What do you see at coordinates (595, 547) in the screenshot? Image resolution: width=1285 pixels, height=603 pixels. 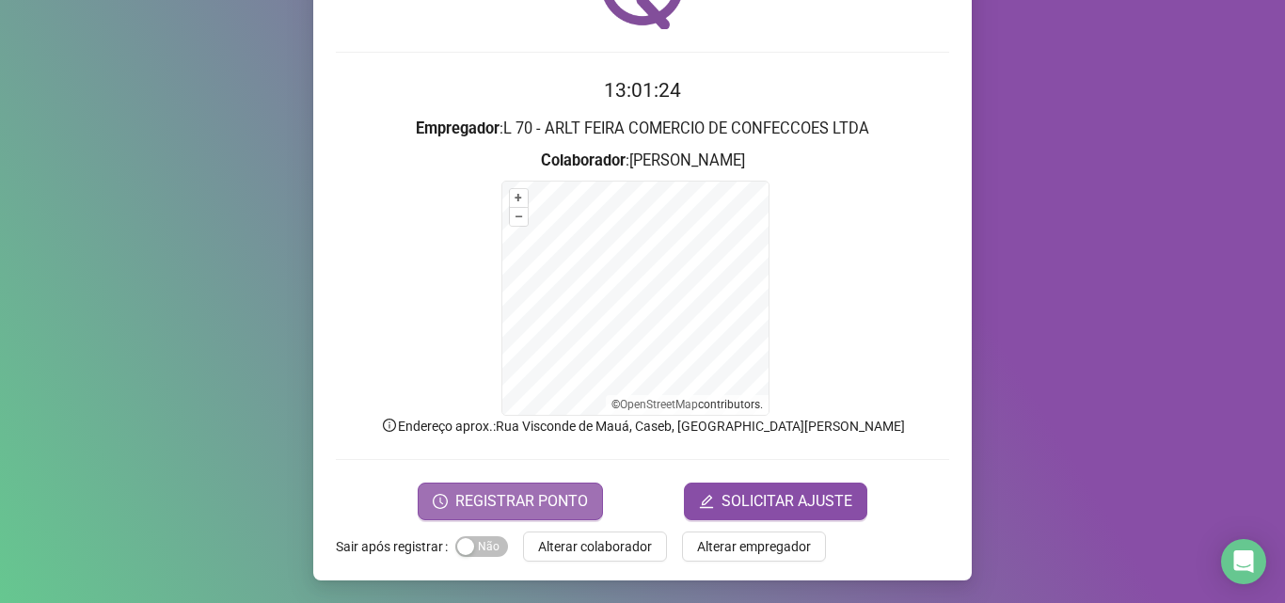 I see `span: Alterar colaborador` at bounding box center [595, 547].